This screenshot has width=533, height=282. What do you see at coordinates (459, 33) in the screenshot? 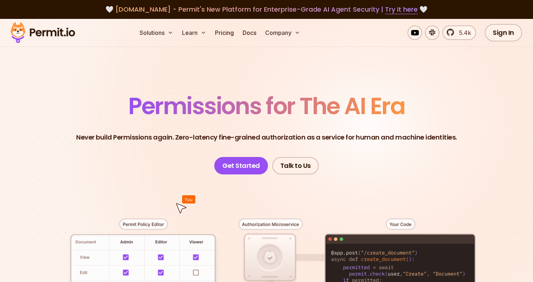
I see `a: 5.4k` at bounding box center [459, 33].